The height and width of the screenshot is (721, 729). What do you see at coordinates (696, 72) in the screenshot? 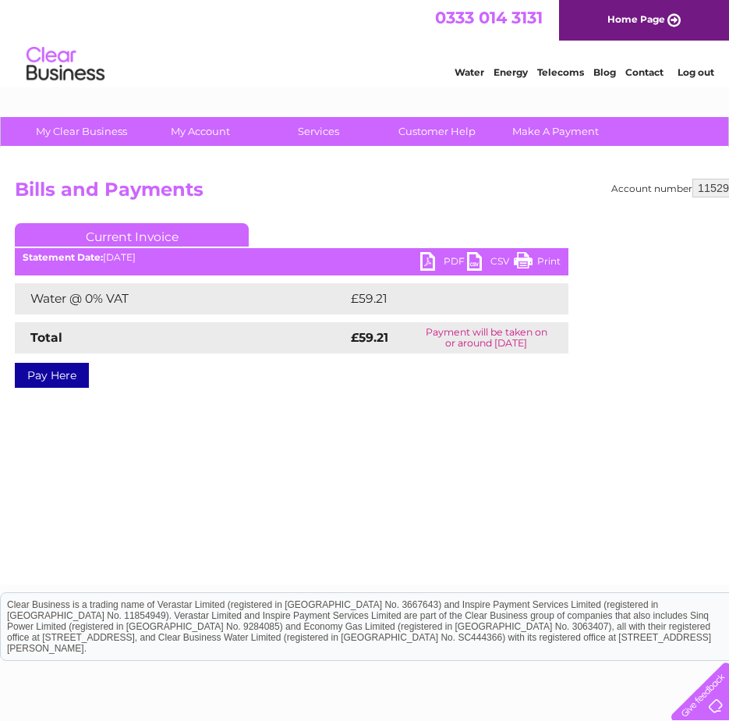
I see `a: Log out` at bounding box center [696, 72].